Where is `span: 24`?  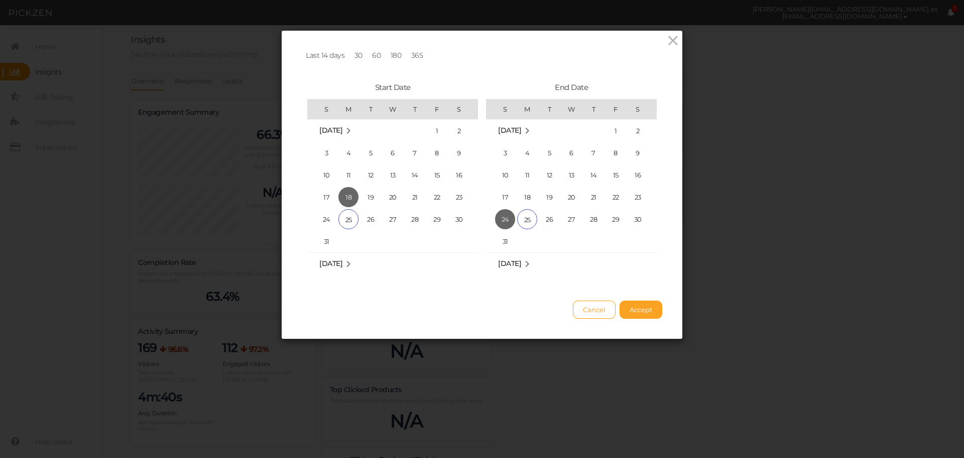
span: 24 is located at coordinates (505, 219).